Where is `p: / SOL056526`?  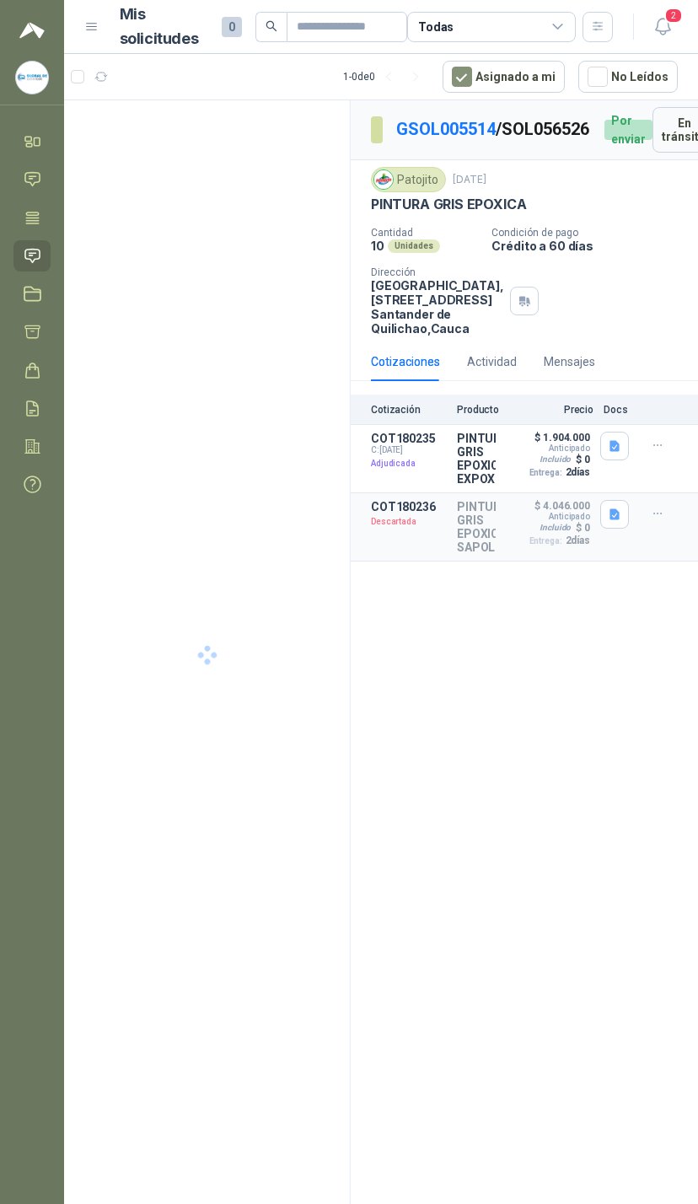
p: / SOL056526 is located at coordinates (493, 129).